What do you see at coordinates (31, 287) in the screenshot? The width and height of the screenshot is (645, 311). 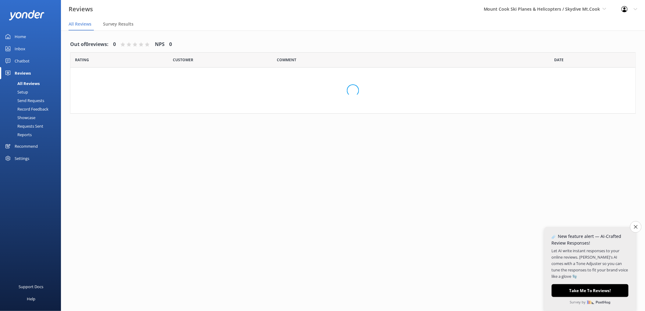 I see `div: Support Docs` at bounding box center [31, 287].